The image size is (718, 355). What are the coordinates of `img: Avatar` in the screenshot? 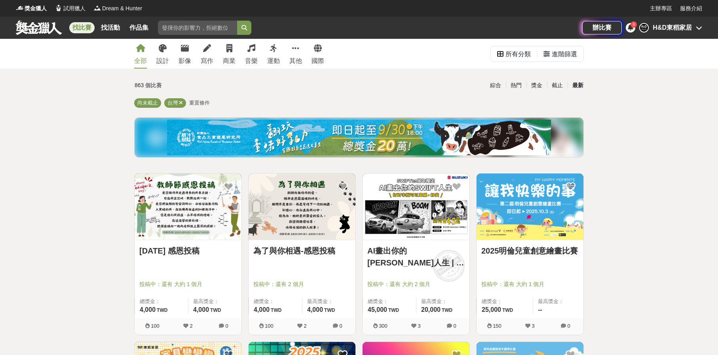 It's located at (644, 28).